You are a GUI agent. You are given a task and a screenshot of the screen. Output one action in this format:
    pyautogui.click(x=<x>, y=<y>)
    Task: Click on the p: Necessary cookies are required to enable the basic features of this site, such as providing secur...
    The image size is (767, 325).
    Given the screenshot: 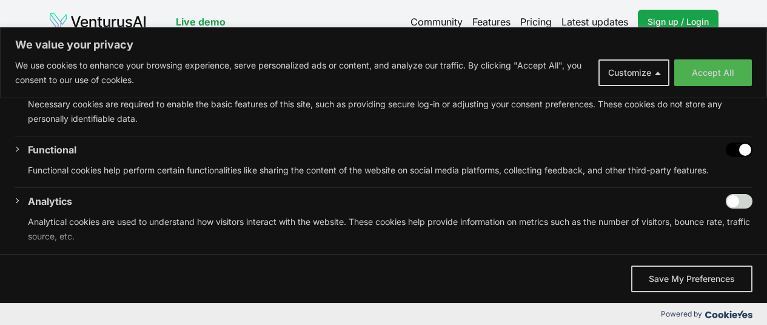 What is the action you would take?
    pyautogui.click(x=390, y=112)
    